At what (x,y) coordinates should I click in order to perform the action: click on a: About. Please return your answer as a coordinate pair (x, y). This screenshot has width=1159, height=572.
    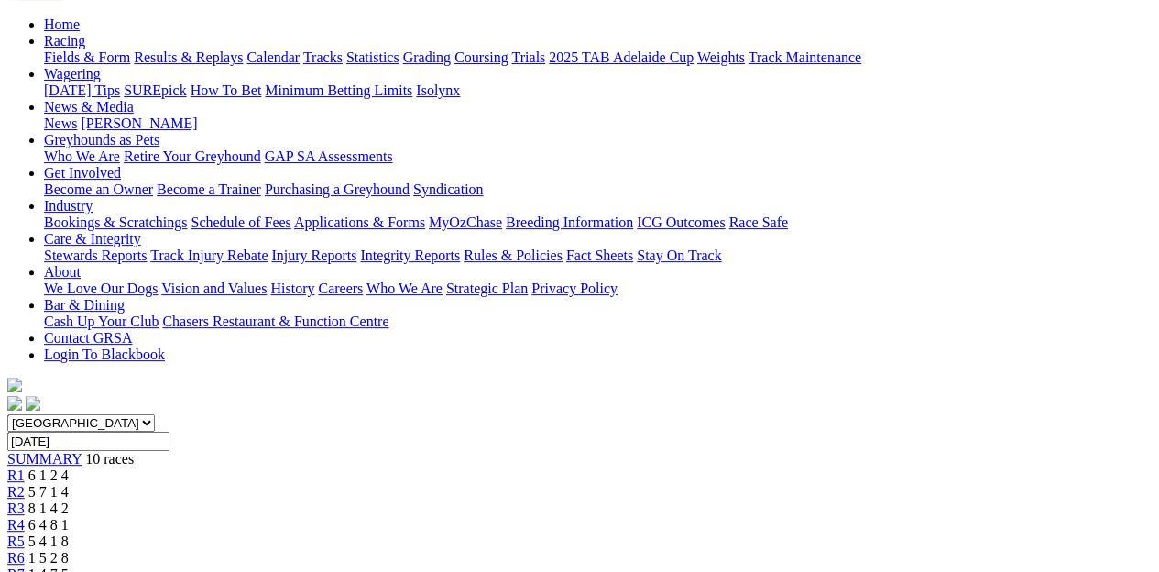
    Looking at the image, I should click on (62, 271).